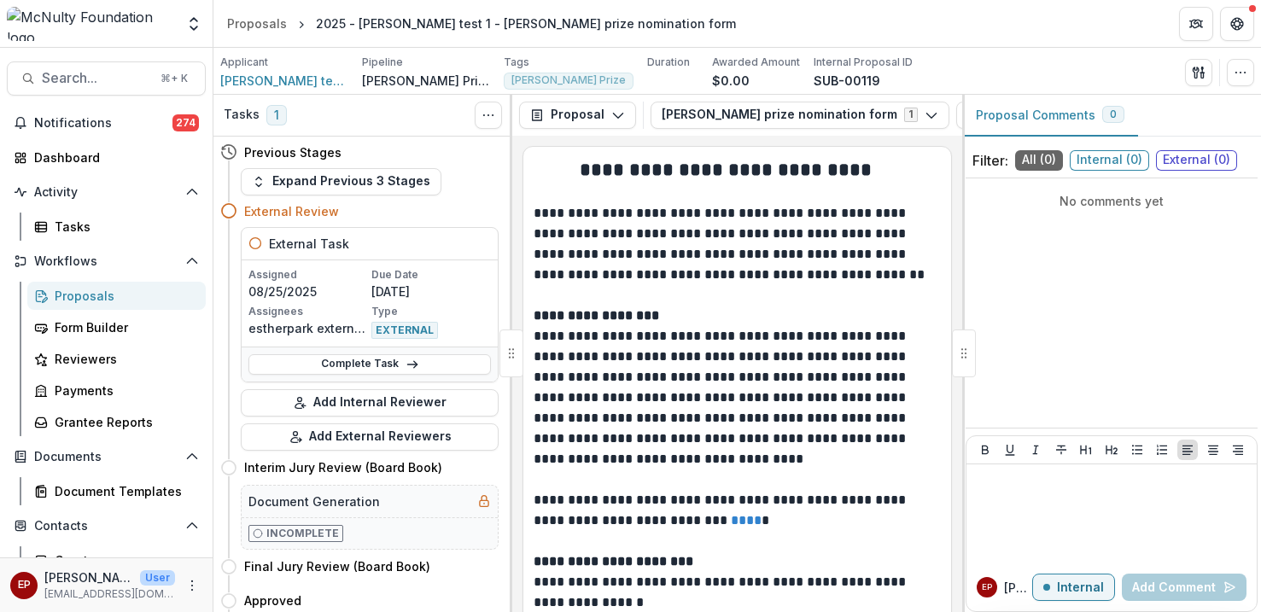  What do you see at coordinates (341, 182) in the screenshot?
I see `button: Expand Previous 3 Stages` at bounding box center [341, 182].